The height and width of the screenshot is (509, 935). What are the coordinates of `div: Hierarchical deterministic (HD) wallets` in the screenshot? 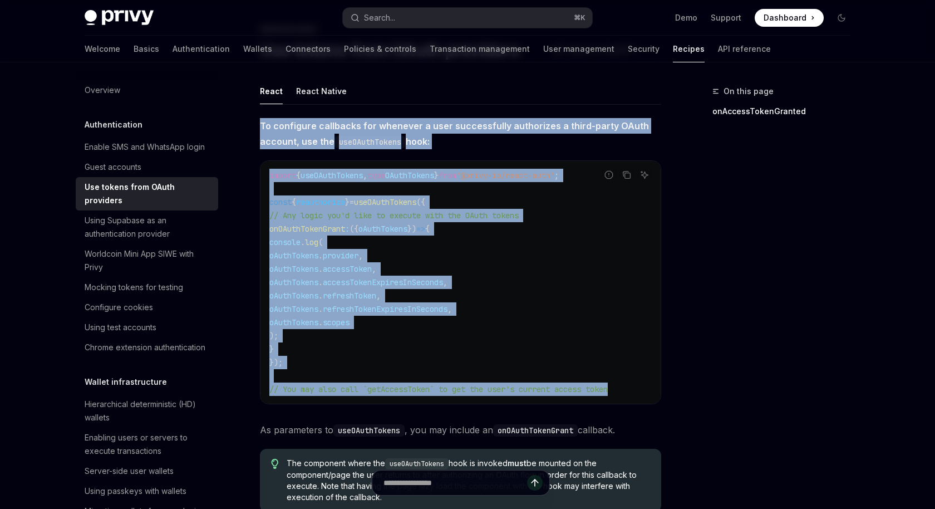 It's located at (148, 411).